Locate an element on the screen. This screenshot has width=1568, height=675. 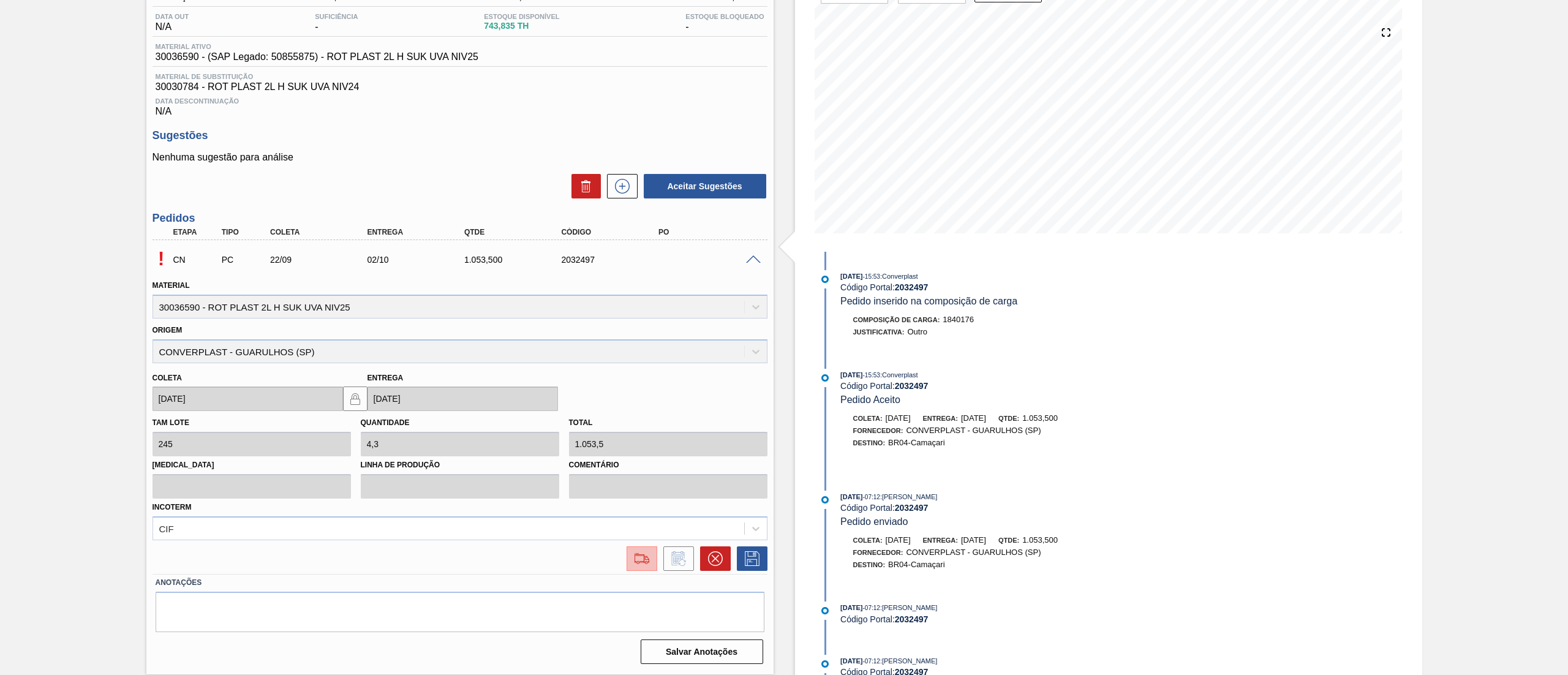
span: Material de Substituição is located at coordinates (460, 77).